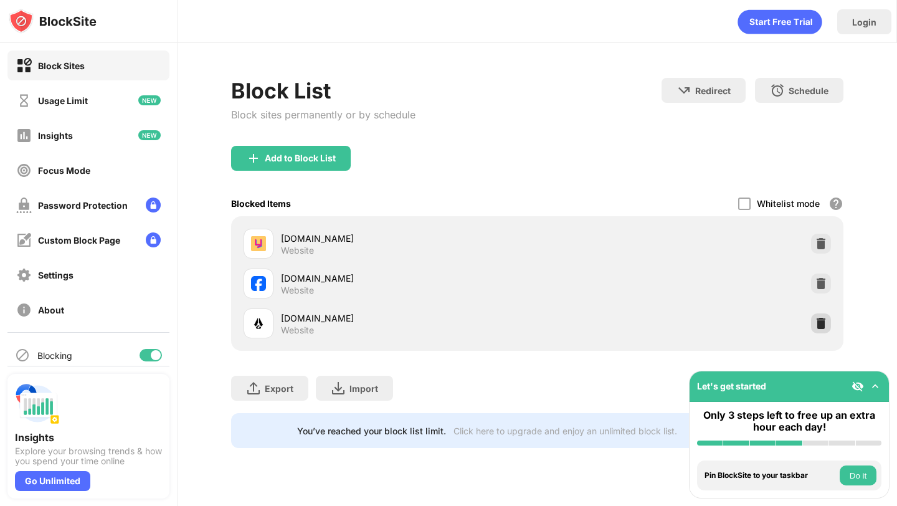  I want to click on div: About, so click(51, 310).